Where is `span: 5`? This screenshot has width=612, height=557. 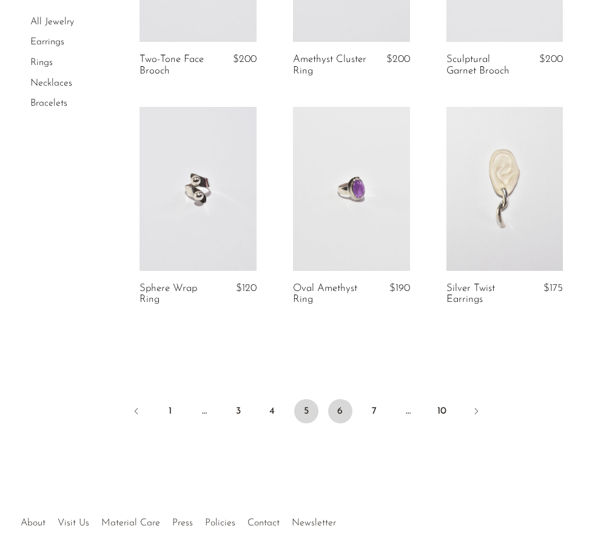 span: 5 is located at coordinates (307, 411).